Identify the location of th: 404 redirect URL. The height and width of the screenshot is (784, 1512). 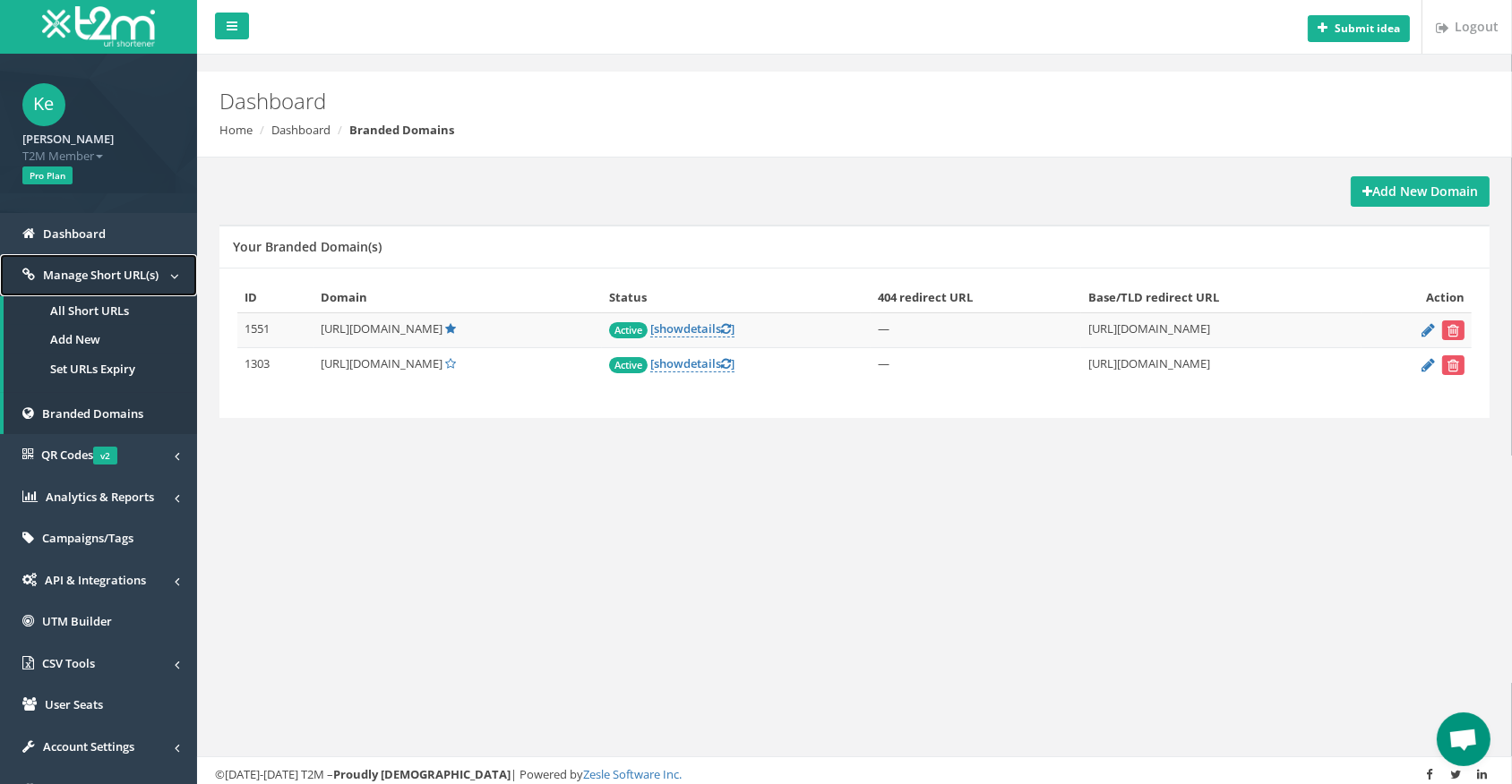
(975, 297).